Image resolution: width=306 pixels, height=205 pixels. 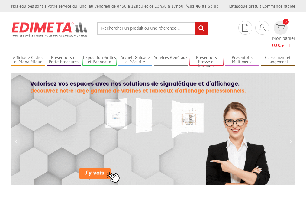 What do you see at coordinates (277, 45) in the screenshot?
I see `span: 0,00` at bounding box center [277, 45].